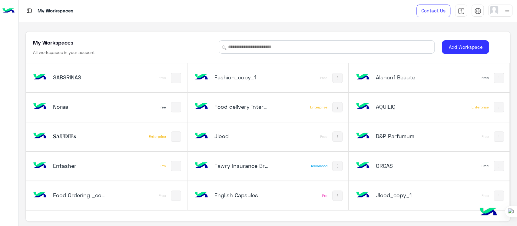 This screenshot has width=517, height=226. What do you see at coordinates (488, 212) in the screenshot?
I see `img: hulul-logo.png` at bounding box center [488, 212].